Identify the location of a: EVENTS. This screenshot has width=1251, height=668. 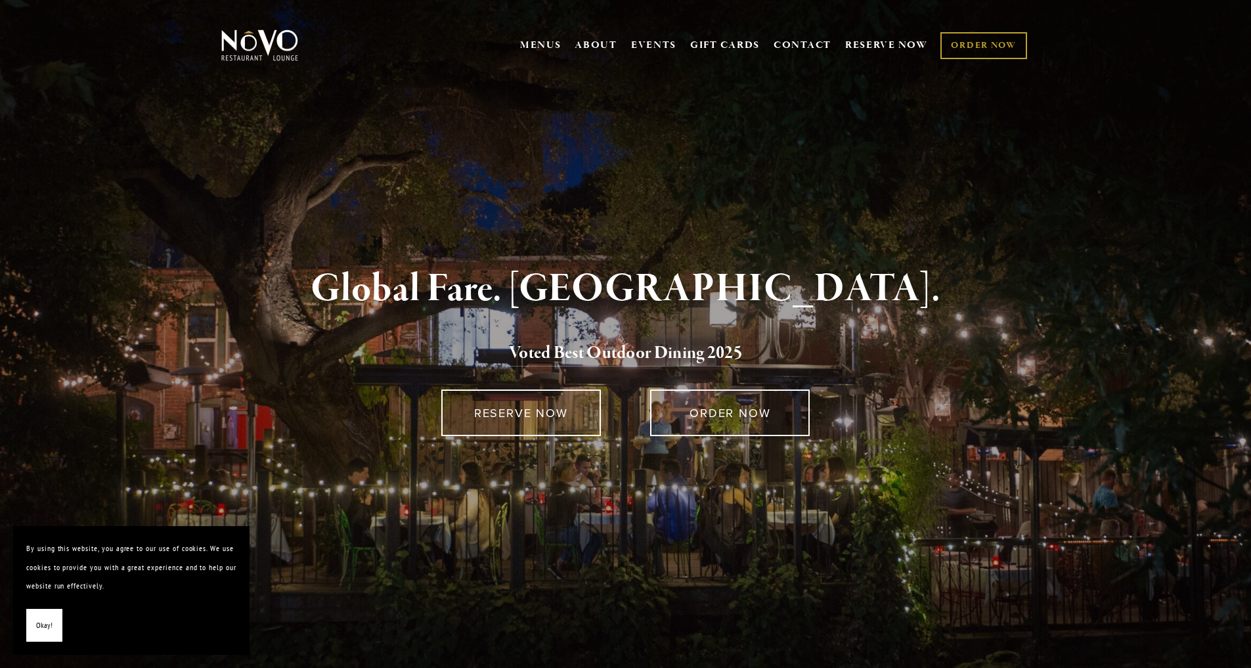
(654, 45).